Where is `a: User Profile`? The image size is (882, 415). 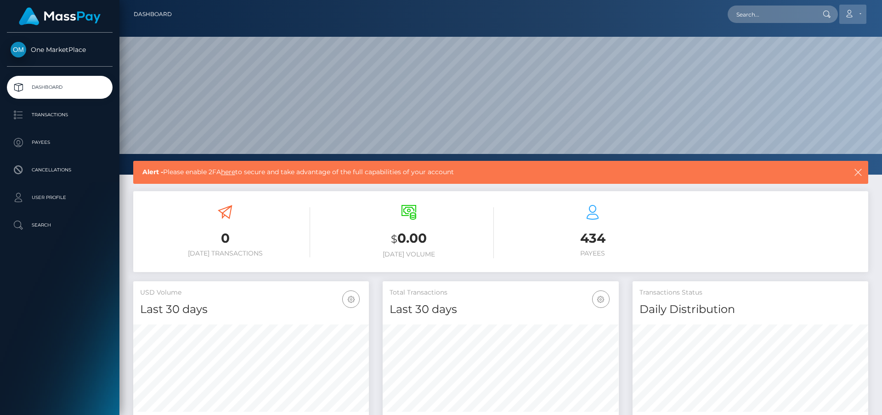 a: User Profile is located at coordinates (60, 198).